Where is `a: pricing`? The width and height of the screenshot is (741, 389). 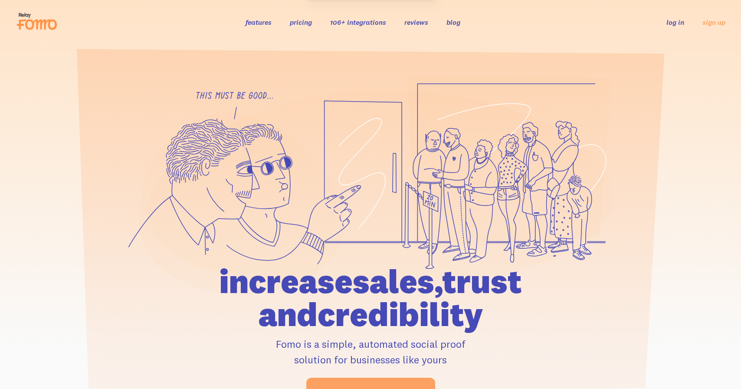
a: pricing is located at coordinates (301, 22).